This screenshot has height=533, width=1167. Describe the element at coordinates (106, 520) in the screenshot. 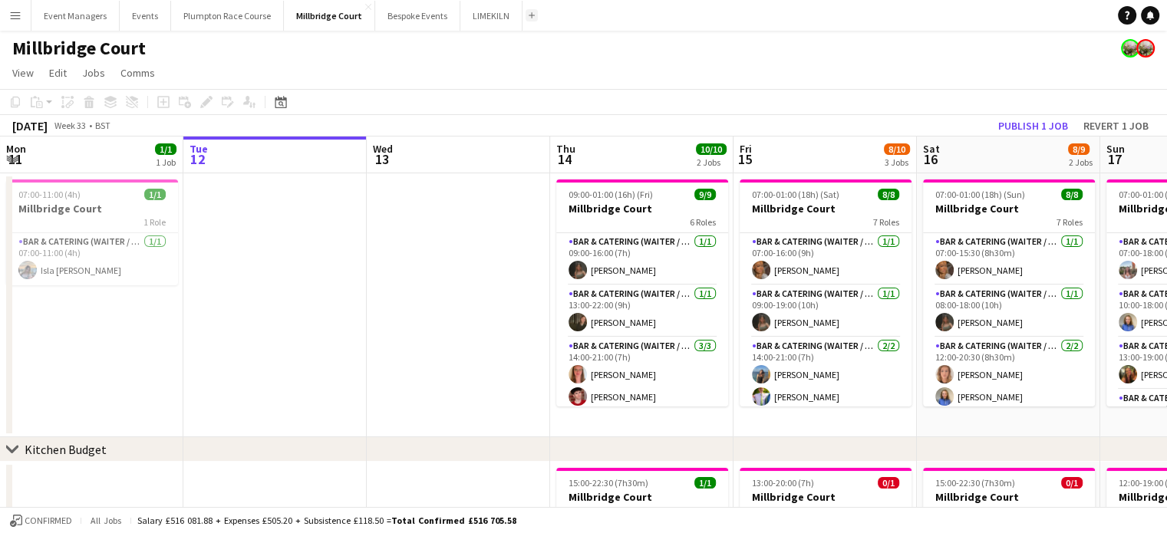

I see `span: All jobs` at that location.